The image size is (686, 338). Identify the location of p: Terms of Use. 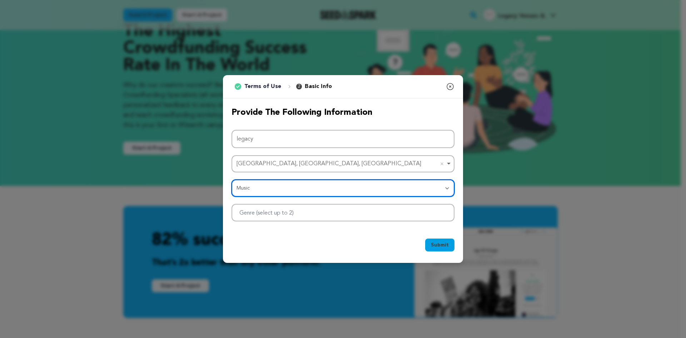
(263, 86).